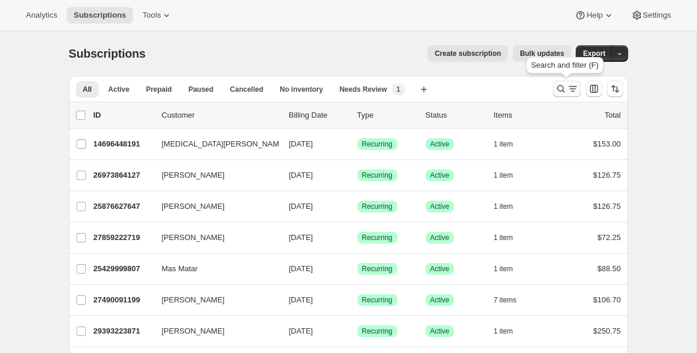 The width and height of the screenshot is (697, 353). I want to click on p: 25876627647, so click(123, 207).